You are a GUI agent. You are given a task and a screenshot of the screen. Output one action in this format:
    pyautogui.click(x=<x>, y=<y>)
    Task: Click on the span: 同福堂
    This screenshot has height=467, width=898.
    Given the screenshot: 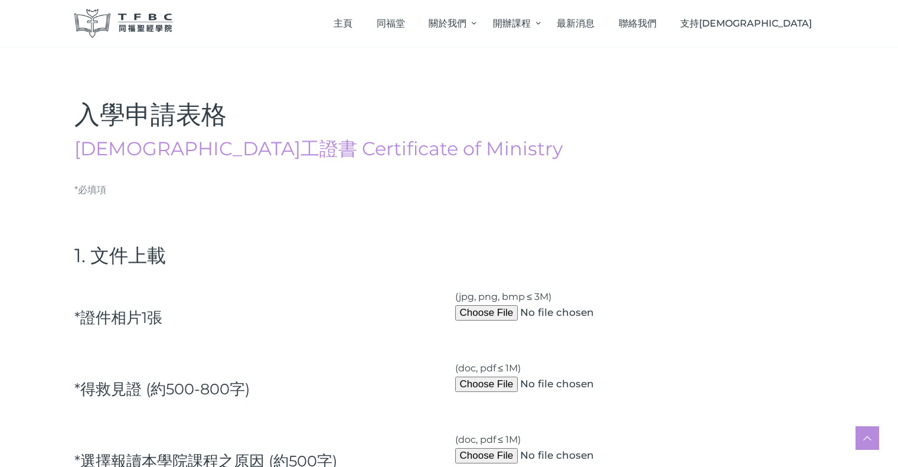 What is the action you would take?
    pyautogui.click(x=391, y=23)
    